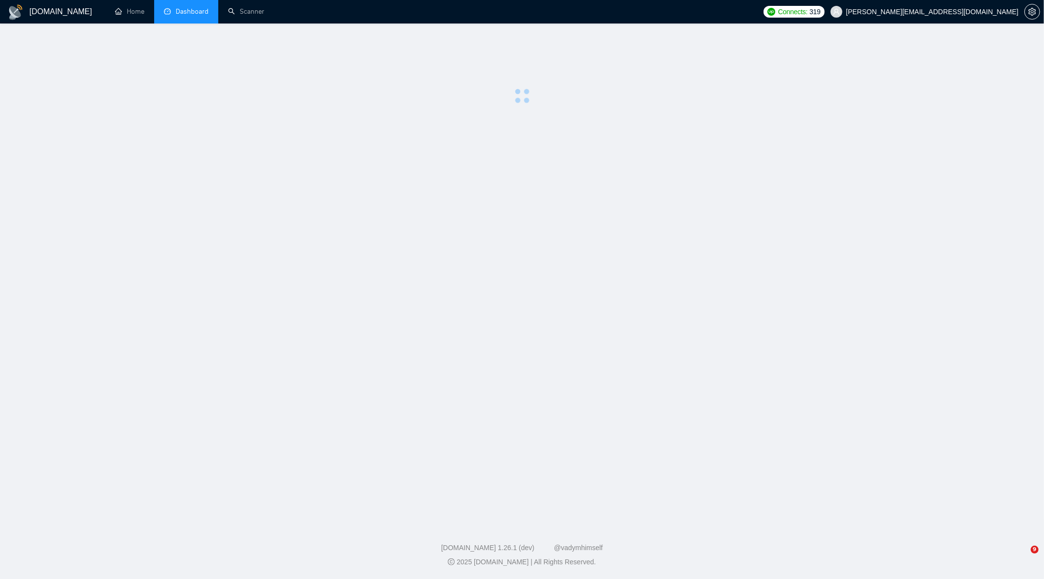 The width and height of the screenshot is (1044, 579). What do you see at coordinates (451, 562) in the screenshot?
I see `span: copyright` at bounding box center [451, 562].